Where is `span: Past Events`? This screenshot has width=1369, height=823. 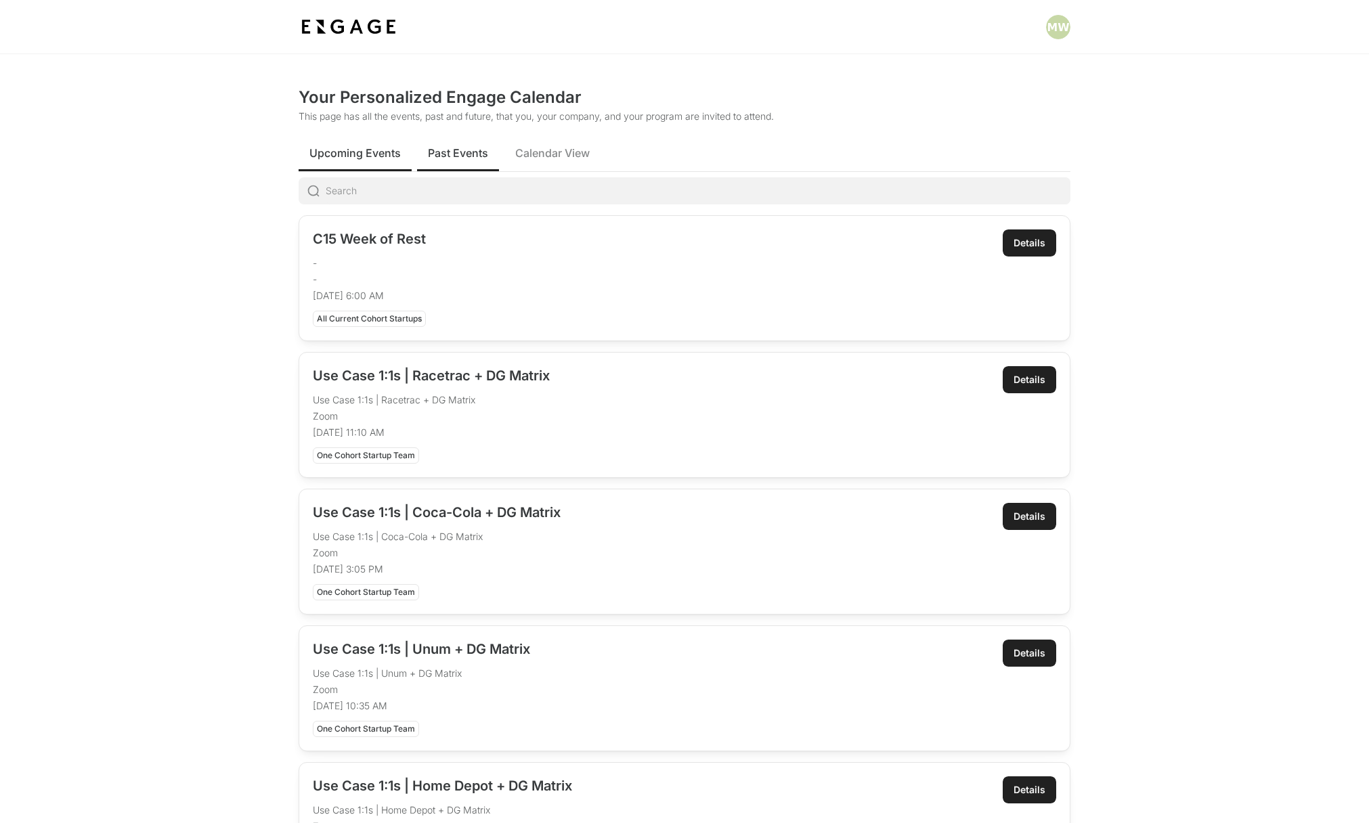
span: Past Events is located at coordinates (458, 153).